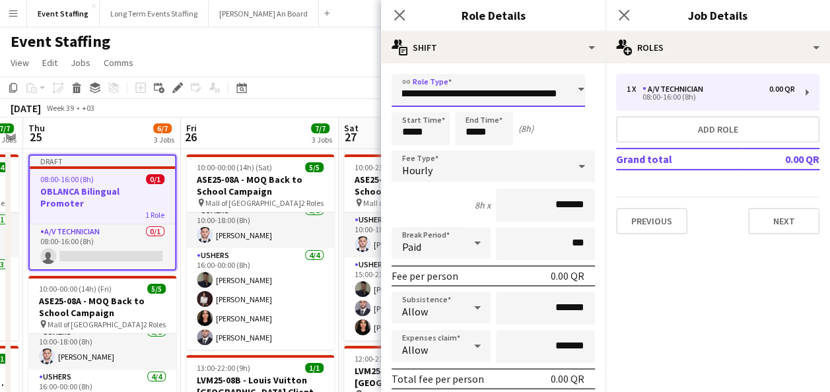 The height and width of the screenshot is (392, 830). I want to click on span: Thu, so click(36, 128).